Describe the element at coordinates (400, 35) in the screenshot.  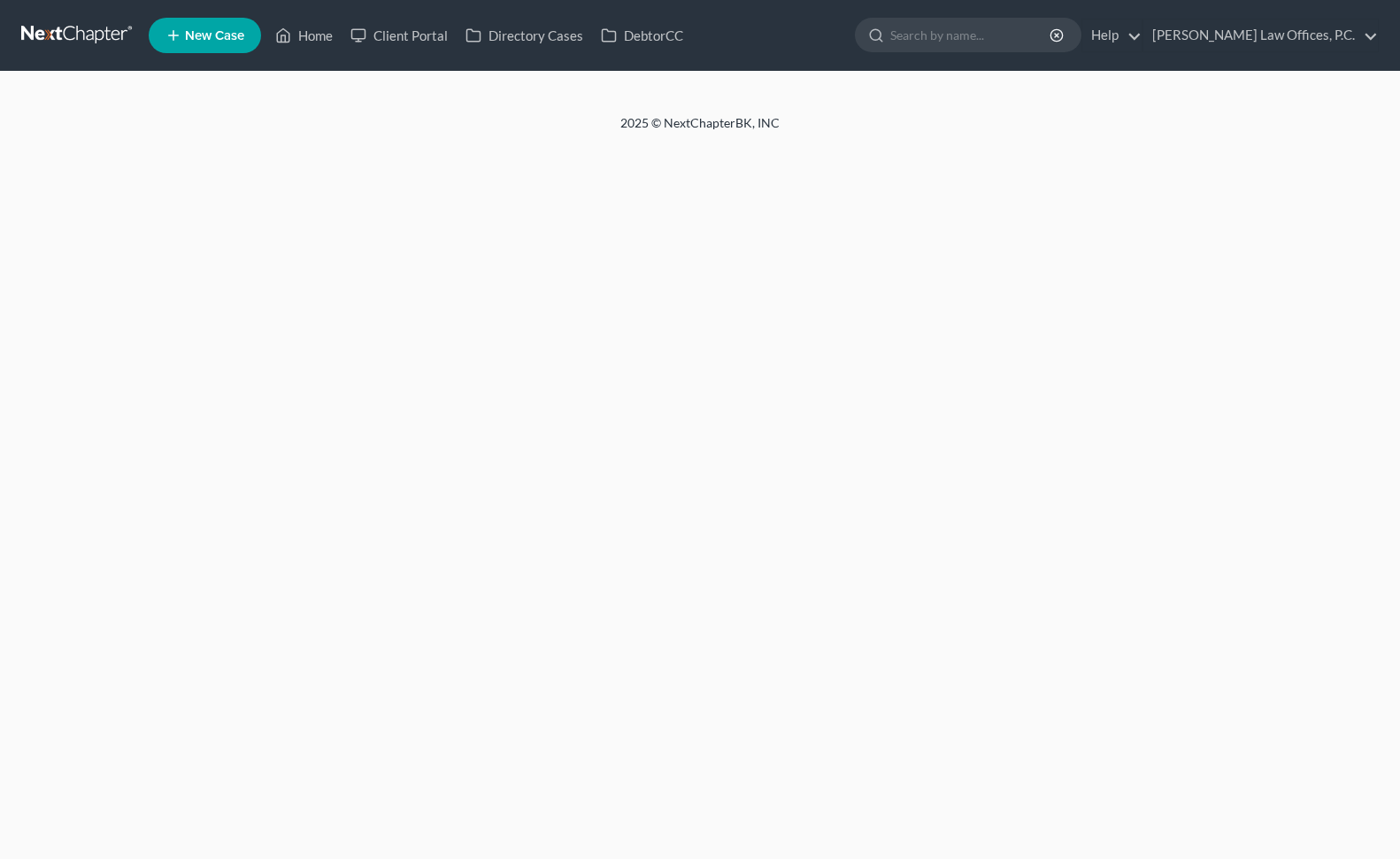
I see `a: Client Portal` at that location.